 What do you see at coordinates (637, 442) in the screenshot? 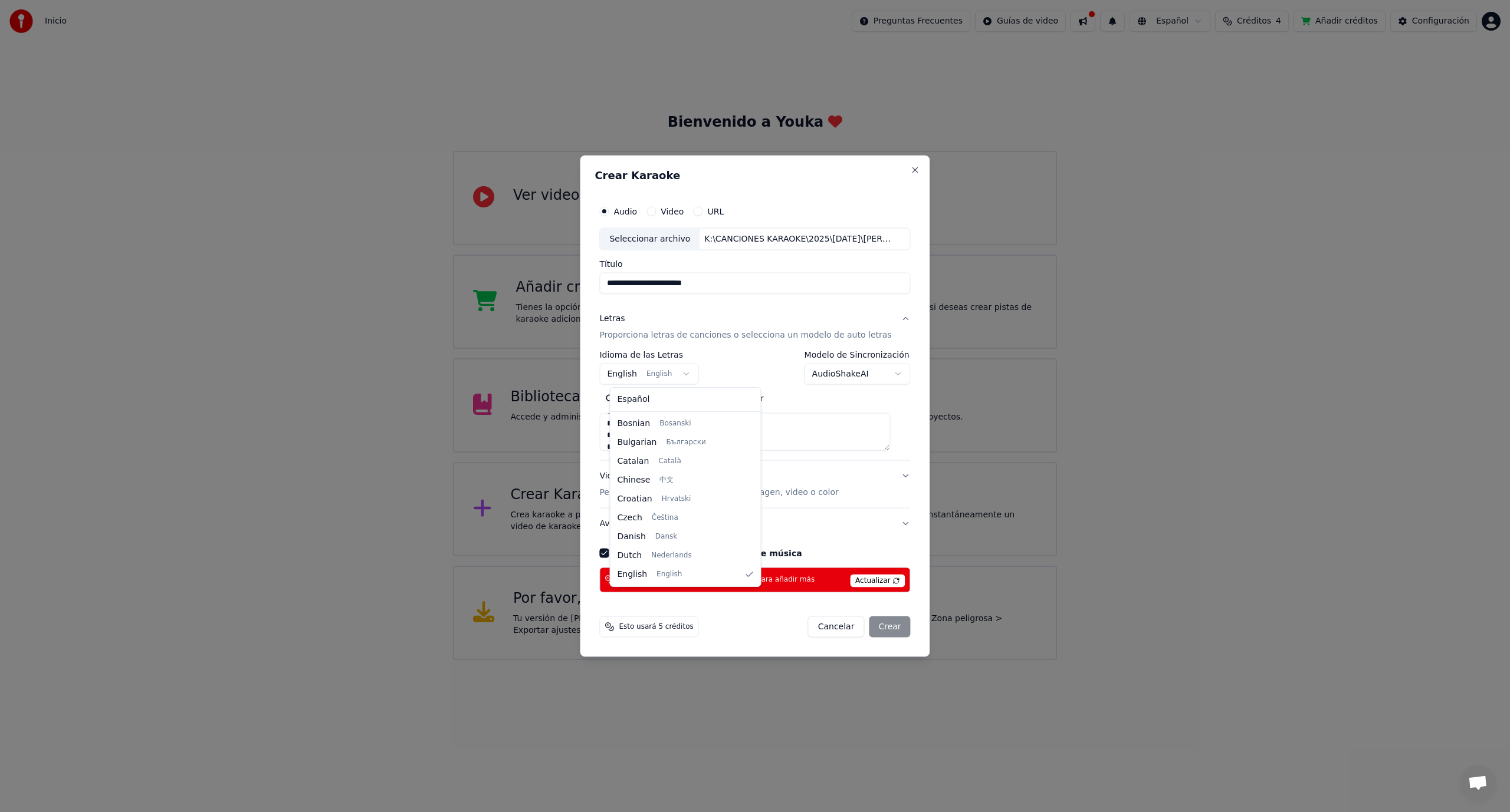
I see `span: Bulgarian` at bounding box center [637, 442].